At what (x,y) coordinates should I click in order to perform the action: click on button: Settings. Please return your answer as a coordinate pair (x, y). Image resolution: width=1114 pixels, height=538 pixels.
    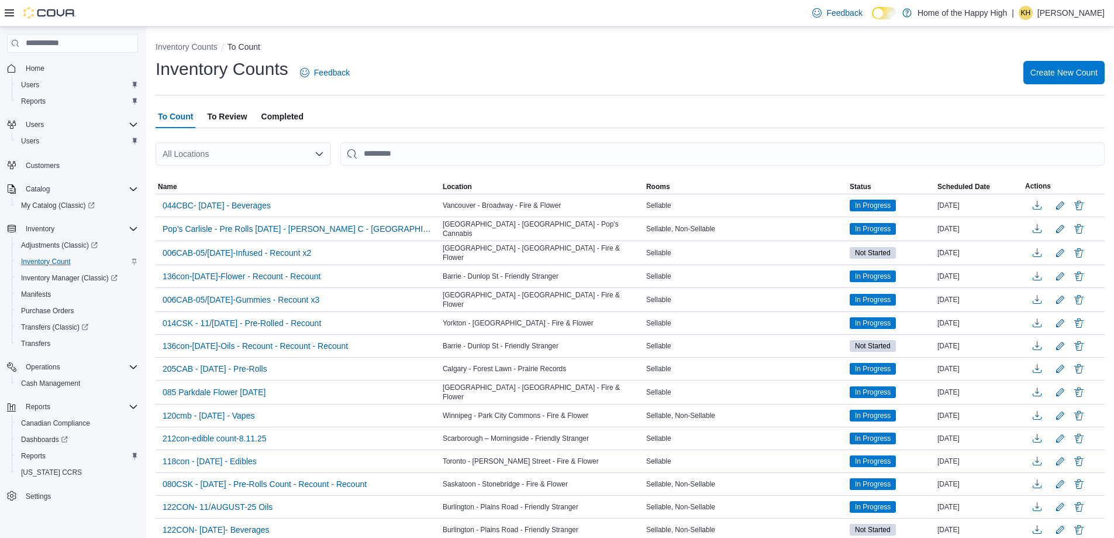
    Looking at the image, I should click on (73, 495).